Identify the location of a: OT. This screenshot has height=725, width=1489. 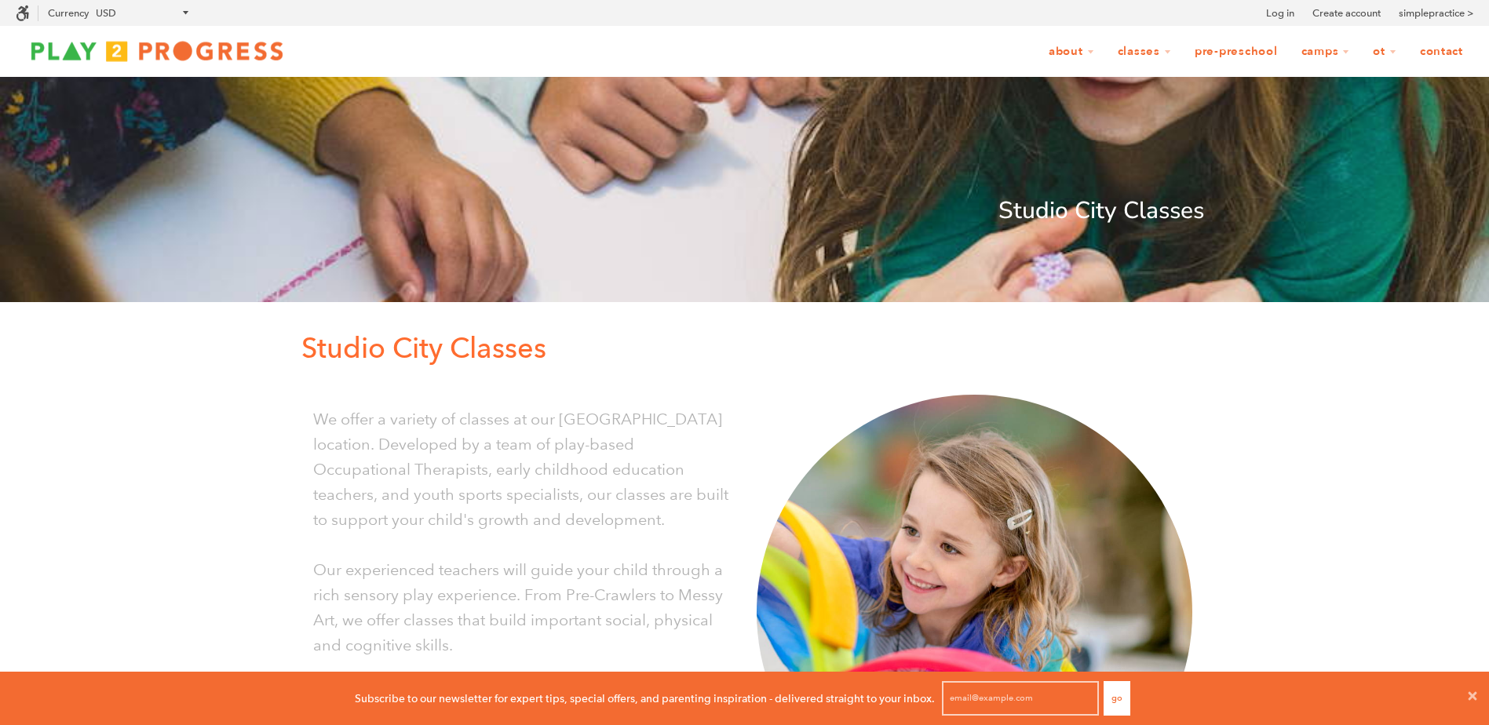
(1385, 52).